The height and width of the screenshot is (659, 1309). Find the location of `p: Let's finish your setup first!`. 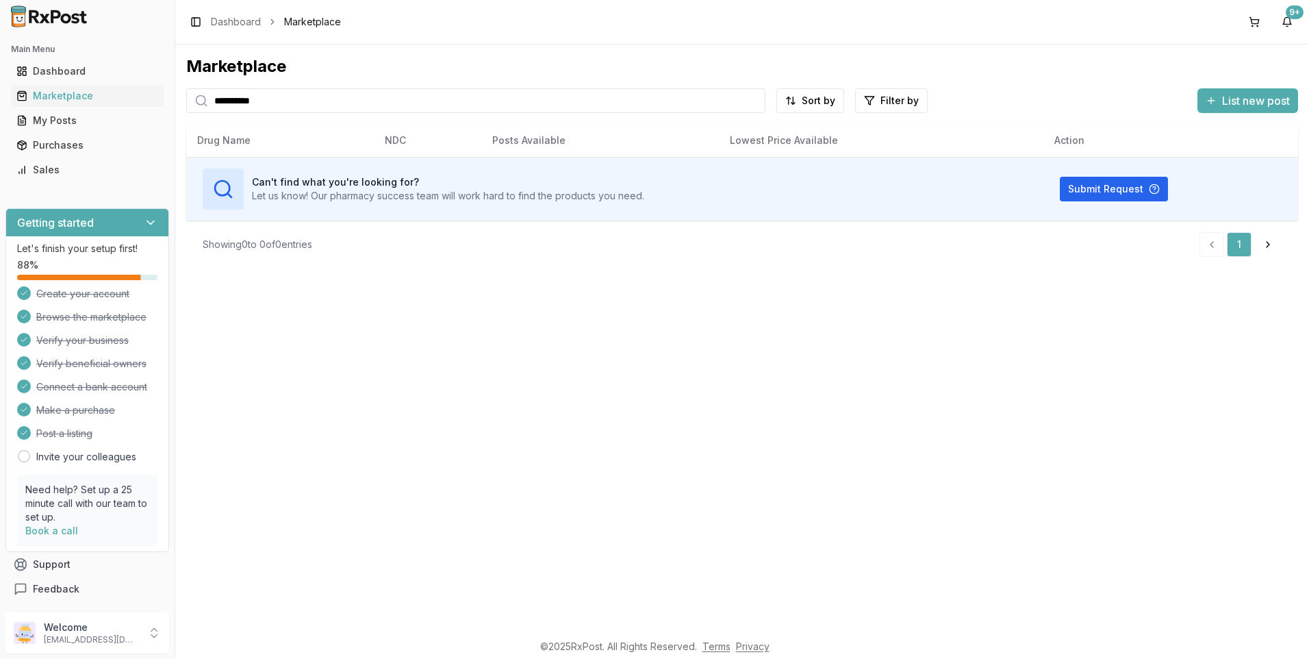

p: Let's finish your setup first! is located at coordinates (87, 249).